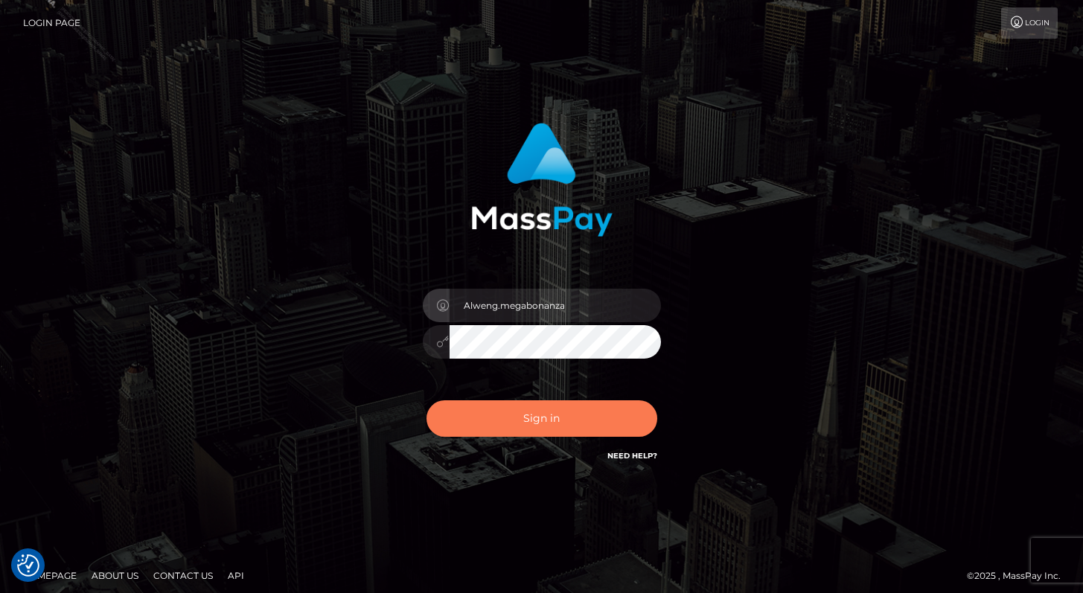  Describe the element at coordinates (183, 575) in the screenshot. I see `a: Contact Us` at that location.